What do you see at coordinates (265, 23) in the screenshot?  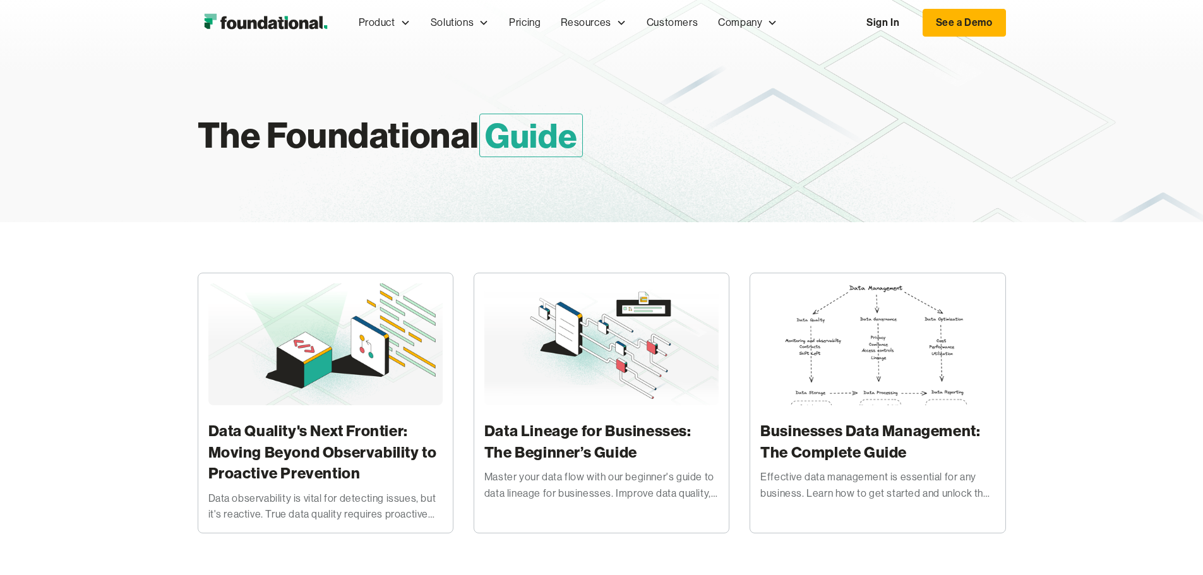 I see `img: Foundational Logo` at bounding box center [265, 23].